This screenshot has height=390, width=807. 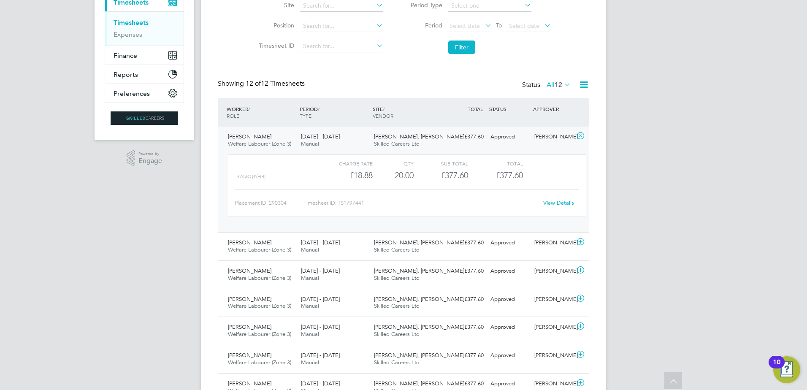 What do you see at coordinates (475, 109) in the screenshot?
I see `span: TOTAL` at bounding box center [475, 109].